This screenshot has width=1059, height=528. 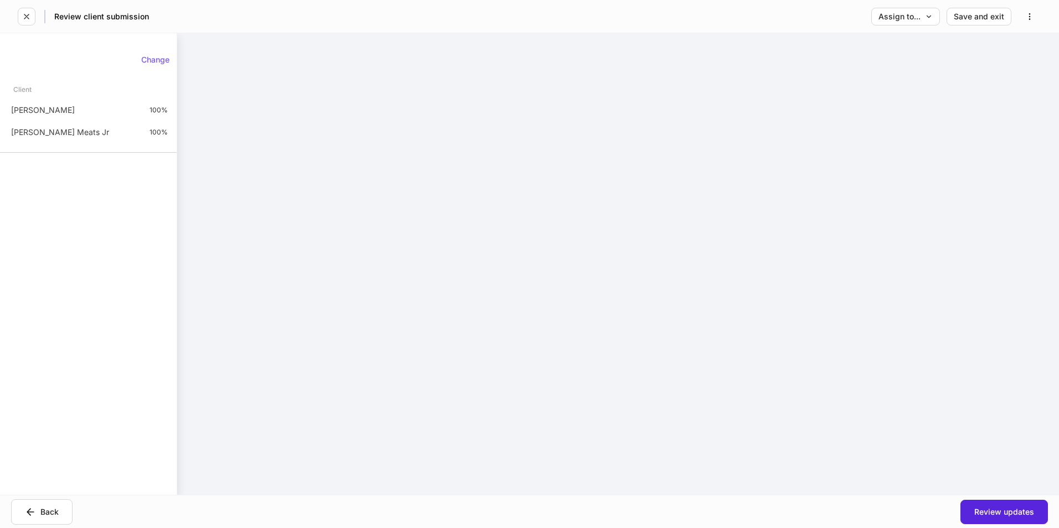 I want to click on div: Client, so click(x=22, y=89).